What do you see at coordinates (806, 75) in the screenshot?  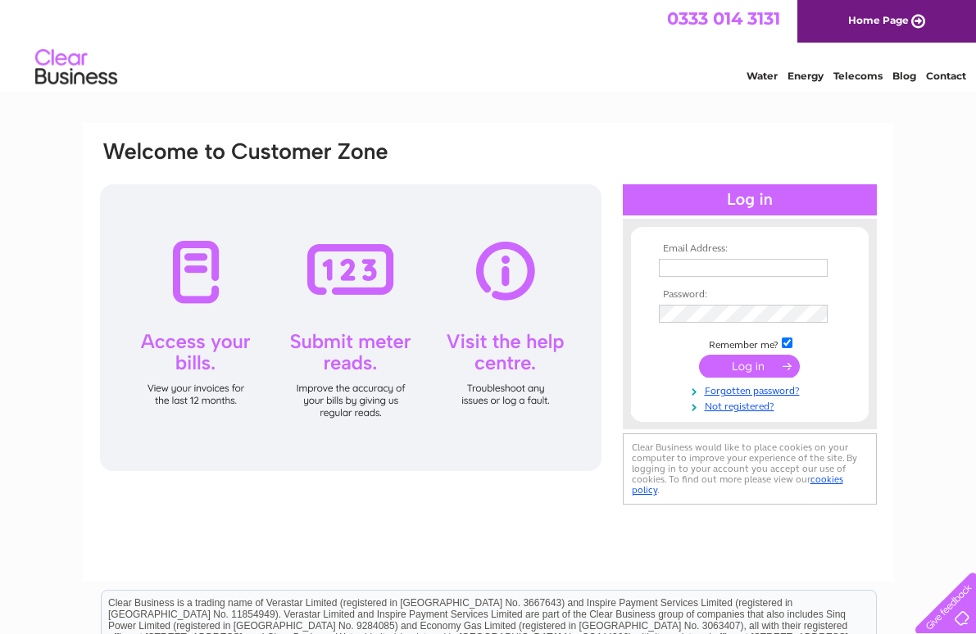 I see `a: Energy` at bounding box center [806, 75].